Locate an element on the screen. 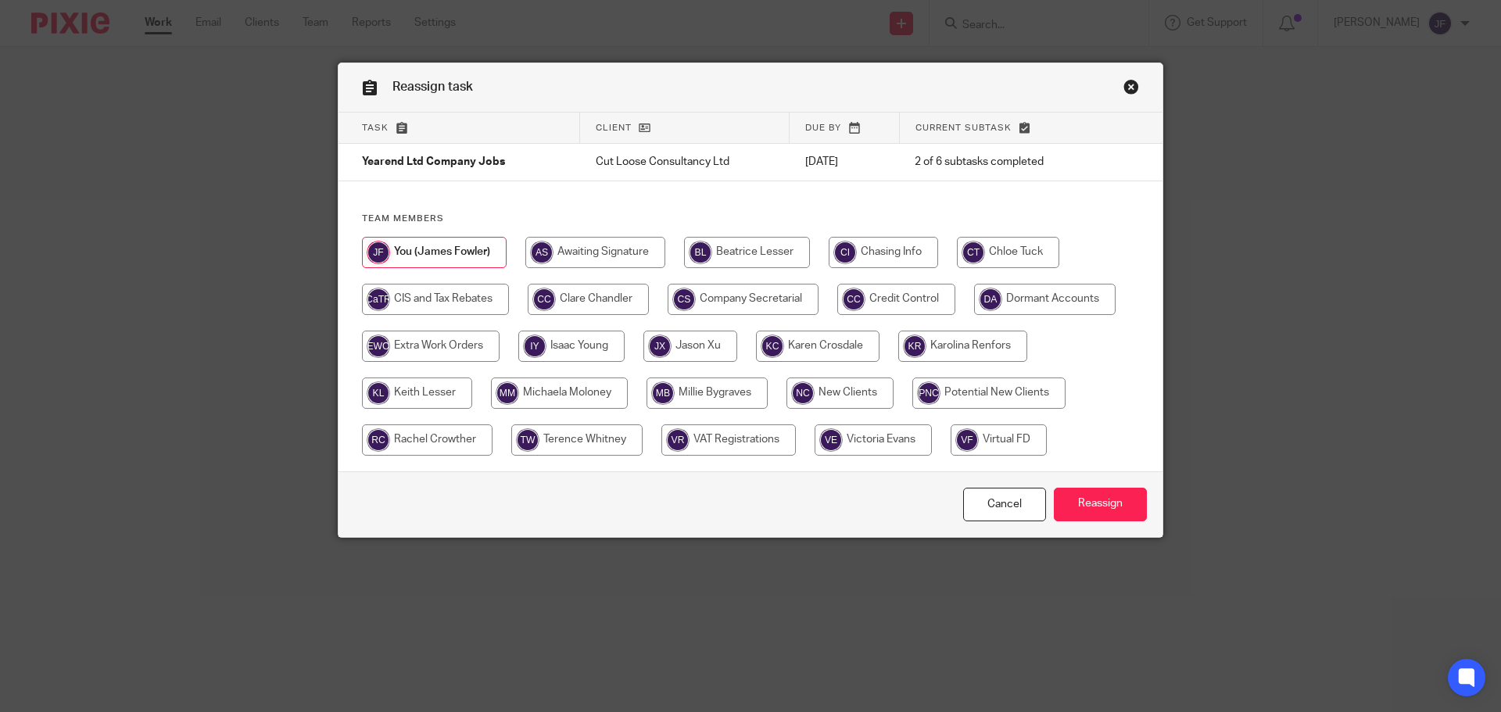  span: Due by is located at coordinates (823, 127).